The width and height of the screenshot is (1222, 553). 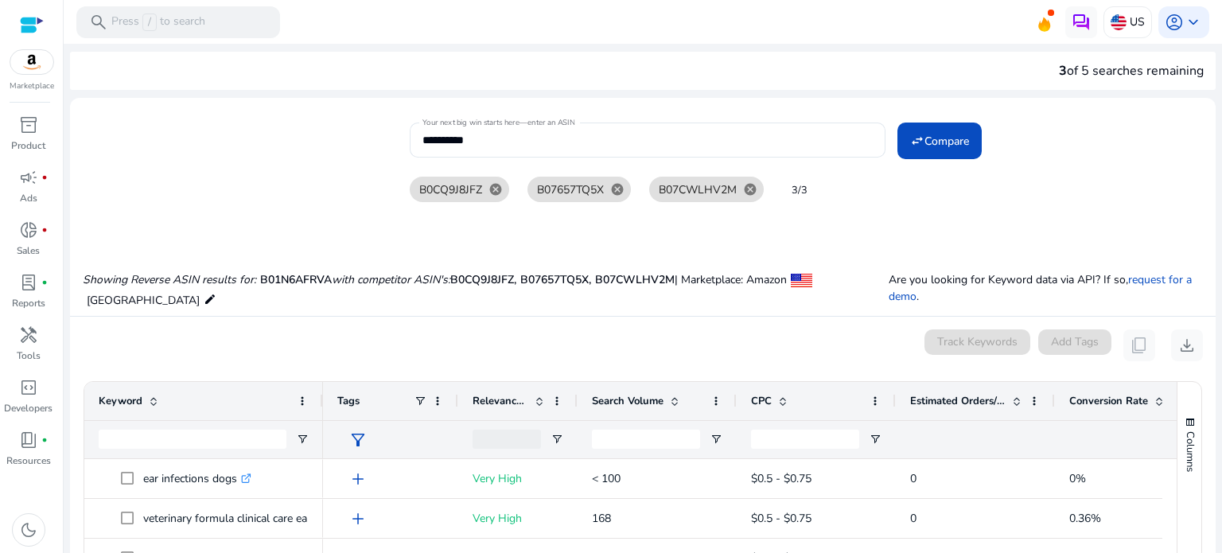 I want to click on p: Press to search, so click(x=158, y=22).